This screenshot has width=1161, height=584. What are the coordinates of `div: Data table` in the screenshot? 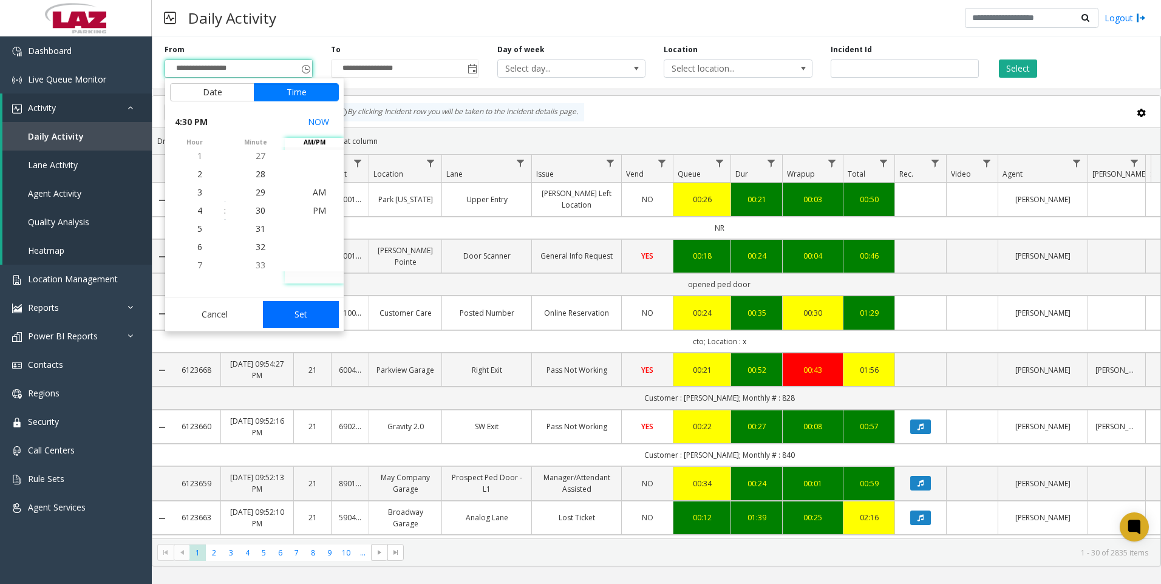 It's located at (657, 347).